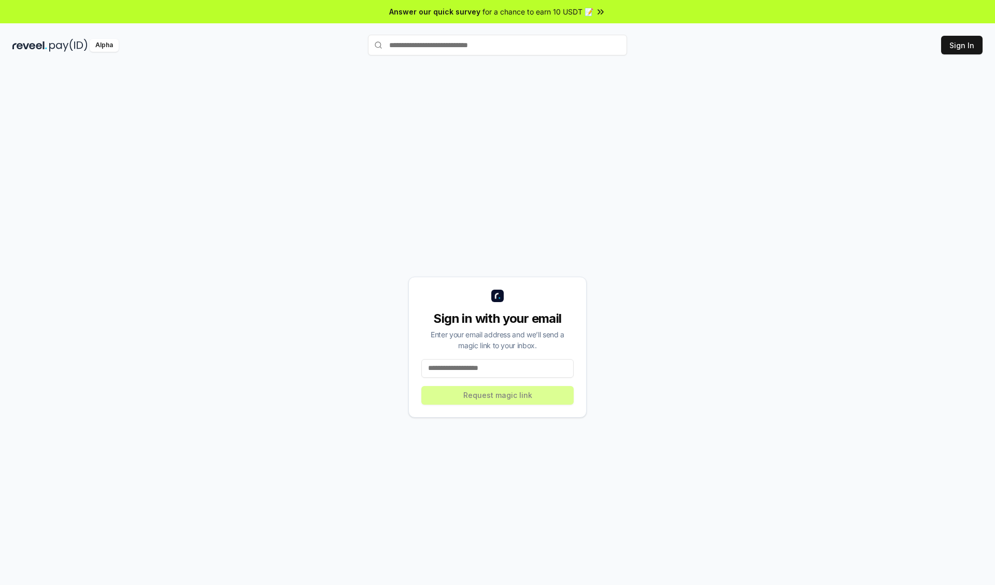 The width and height of the screenshot is (995, 585). I want to click on img: reveel_dark, so click(30, 45).